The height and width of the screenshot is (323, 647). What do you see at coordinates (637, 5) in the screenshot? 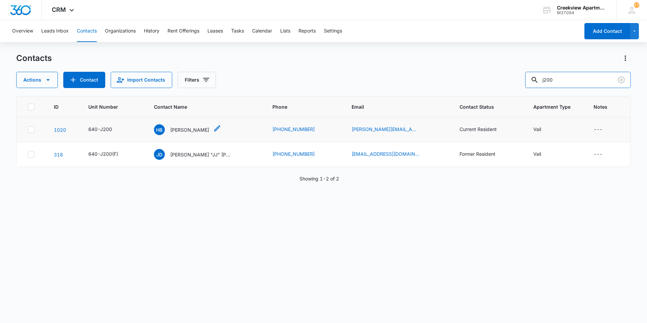
I see `div: notifications count` at bounding box center [637, 5].